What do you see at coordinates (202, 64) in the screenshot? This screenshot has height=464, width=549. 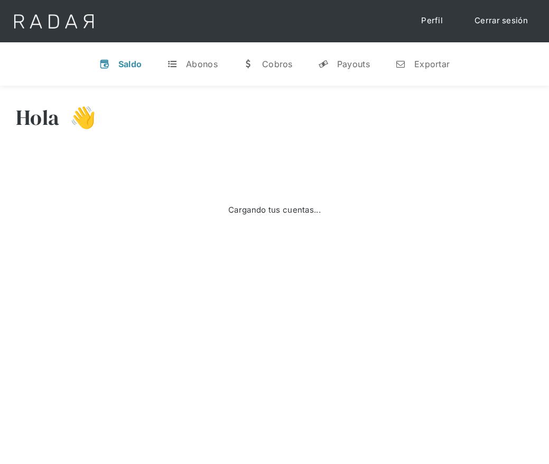 I see `div: Abonos` at bounding box center [202, 64].